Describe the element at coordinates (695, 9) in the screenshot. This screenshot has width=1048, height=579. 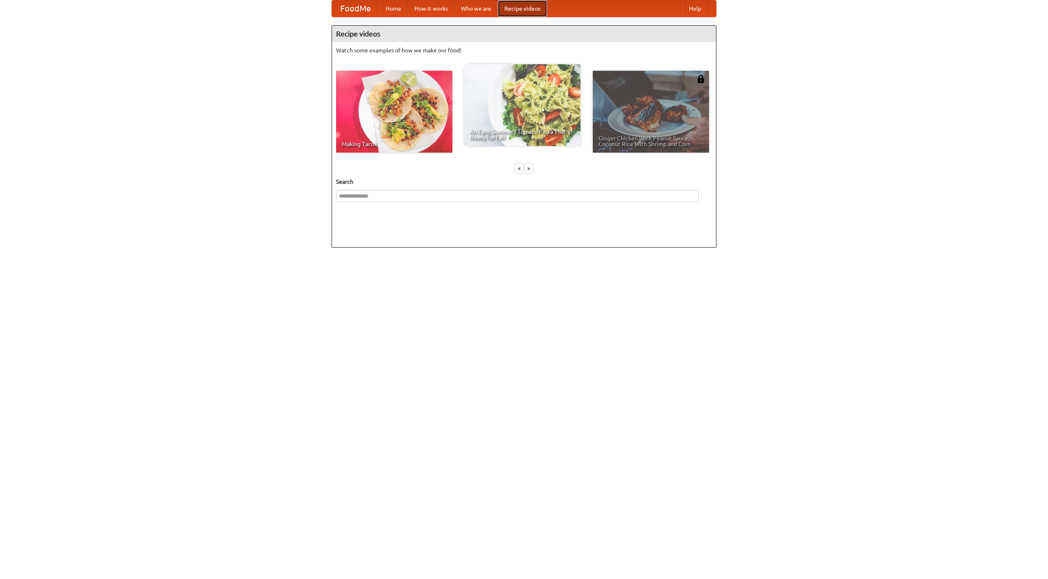
I see `a: Help` at that location.